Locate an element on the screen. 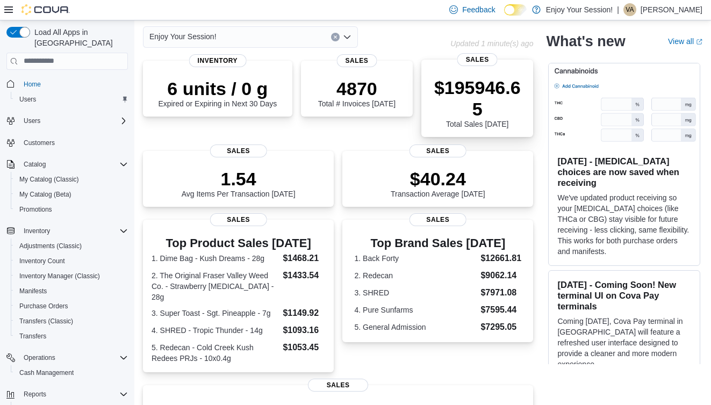 Image resolution: width=711 pixels, height=405 pixels. dt: 4. SHRED - Tropic Thunder - 14g is located at coordinates (215, 331).